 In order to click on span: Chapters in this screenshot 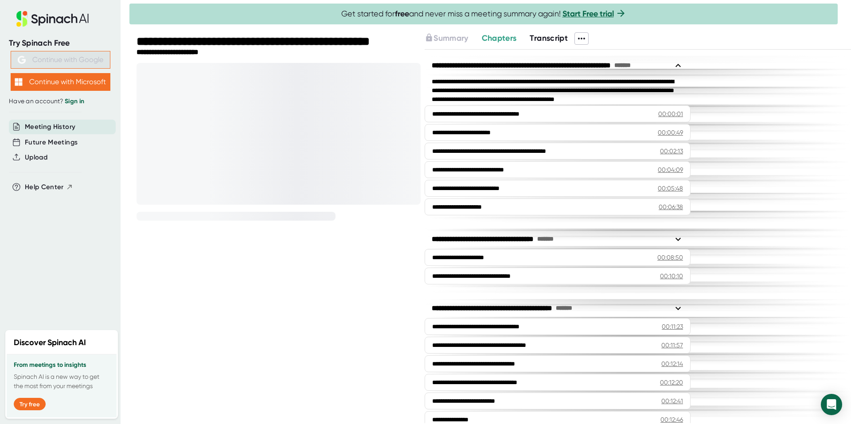, I will do `click(499, 38)`.